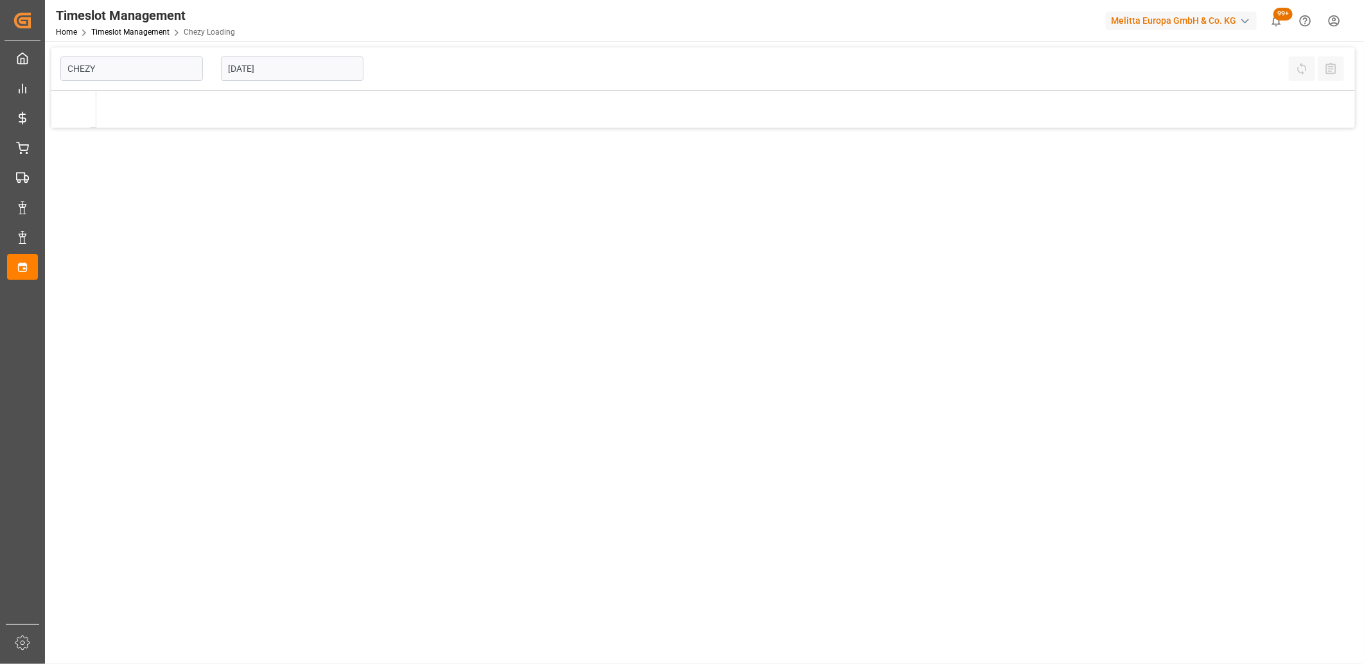 This screenshot has height=664, width=1364. I want to click on a: Home, so click(66, 32).